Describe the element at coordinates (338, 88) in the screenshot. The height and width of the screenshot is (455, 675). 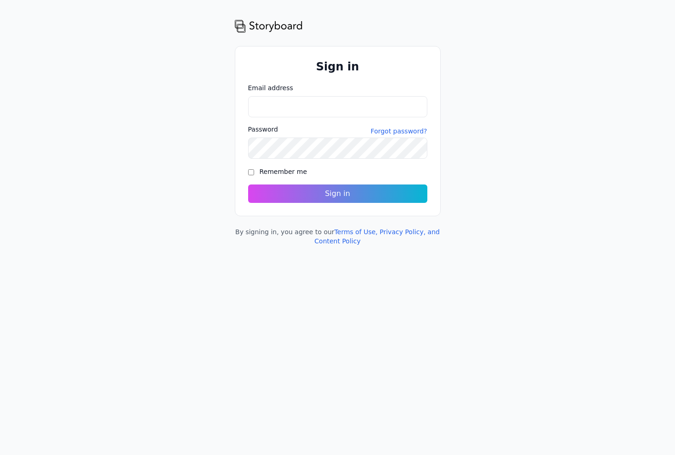
I see `label: Email address` at that location.